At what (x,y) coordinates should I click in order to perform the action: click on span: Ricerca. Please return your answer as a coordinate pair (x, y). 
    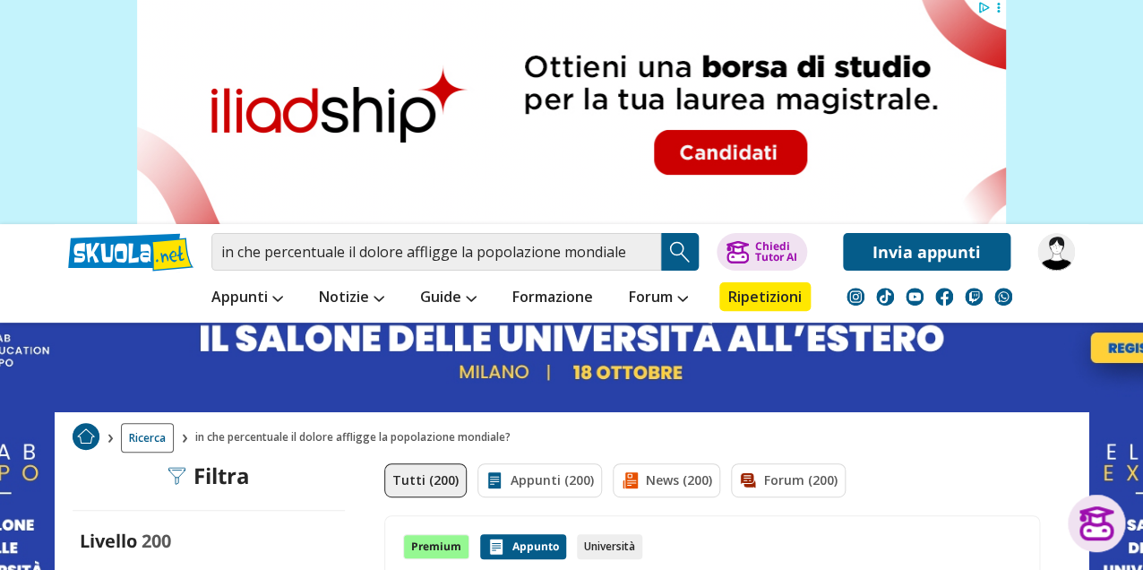
    Looking at the image, I should click on (147, 437).